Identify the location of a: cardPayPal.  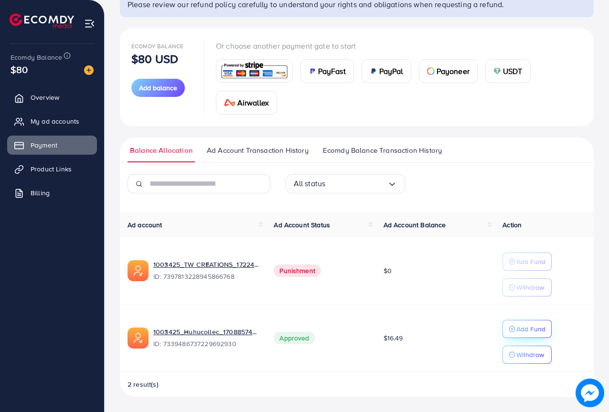
(386, 71).